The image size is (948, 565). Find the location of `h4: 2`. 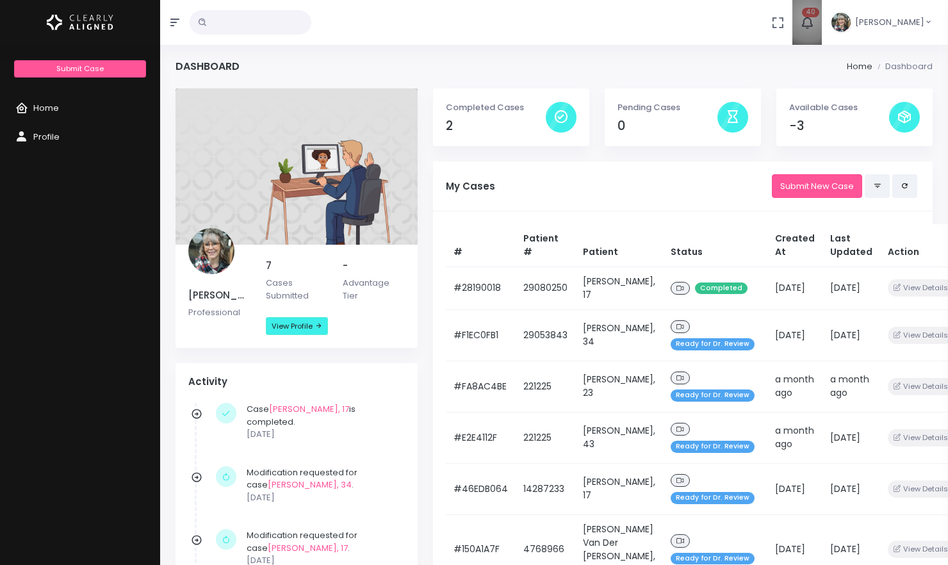

h4: 2 is located at coordinates (496, 126).